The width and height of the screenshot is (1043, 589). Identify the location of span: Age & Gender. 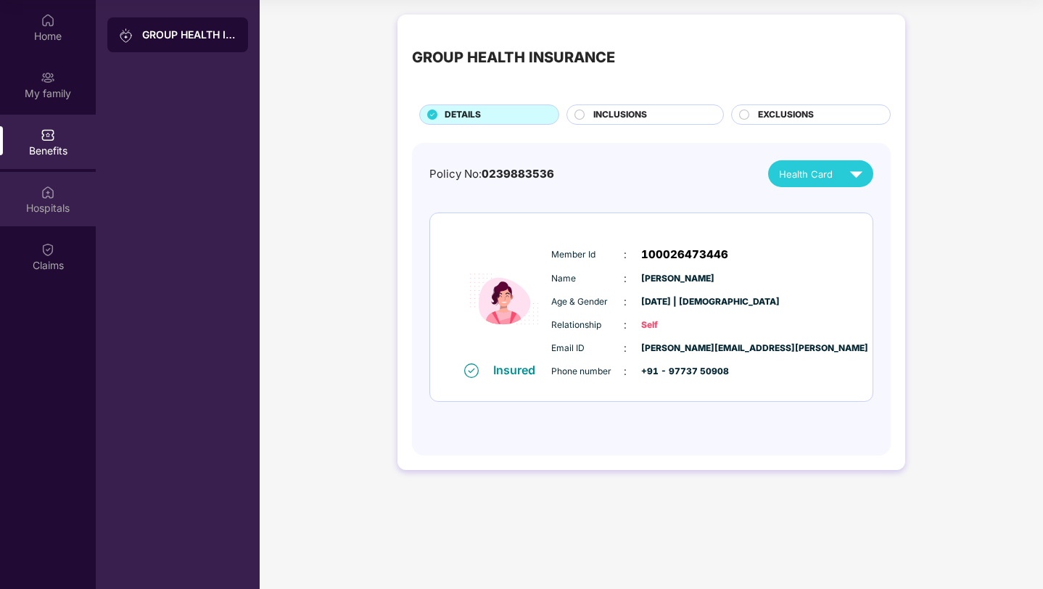
(587, 302).